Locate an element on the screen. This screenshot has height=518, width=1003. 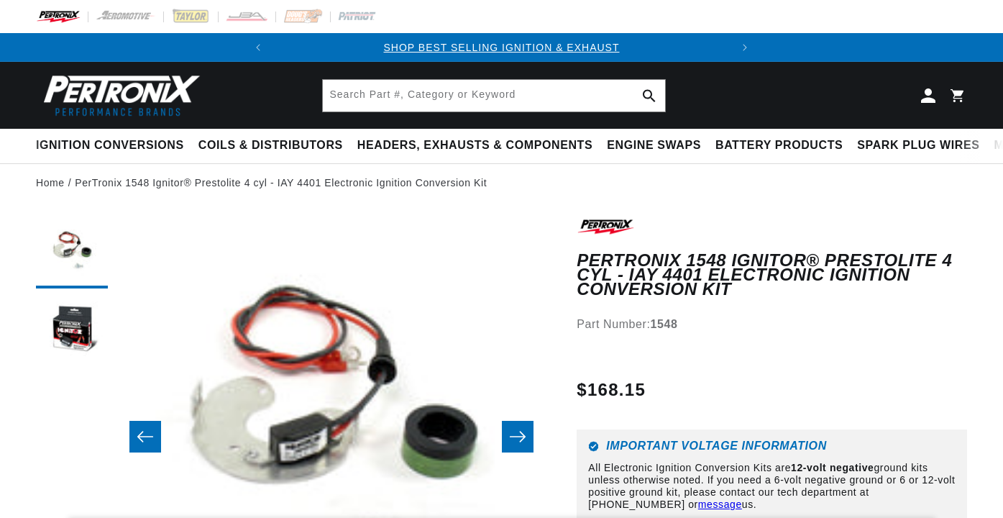
summary: Headers, Exhausts & Components is located at coordinates (475, 145).